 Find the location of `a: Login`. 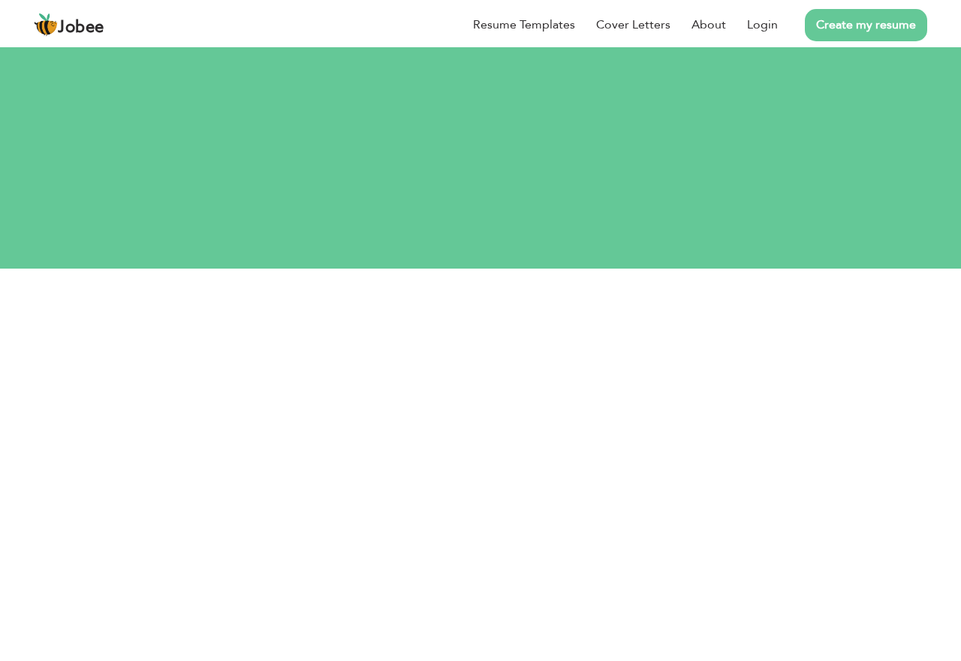

a: Login is located at coordinates (762, 25).